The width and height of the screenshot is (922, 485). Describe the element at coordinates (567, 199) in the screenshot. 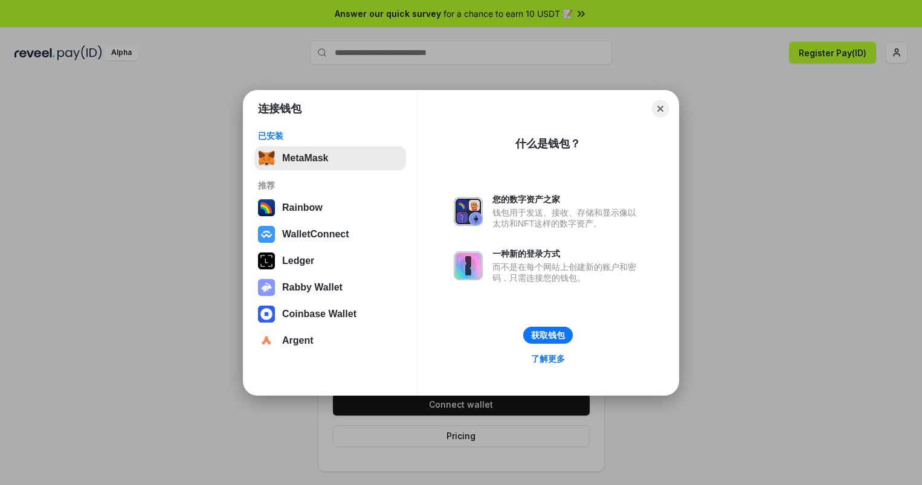

I see `div: 您的数字资产之家` at that location.